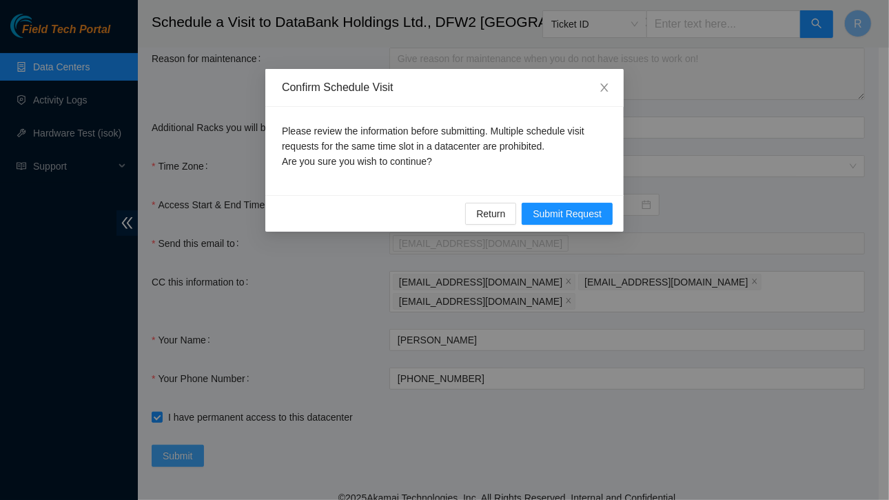  I want to click on span: Submit Request, so click(567, 214).